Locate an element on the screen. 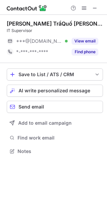  span: AI write personalized message is located at coordinates (54, 91).